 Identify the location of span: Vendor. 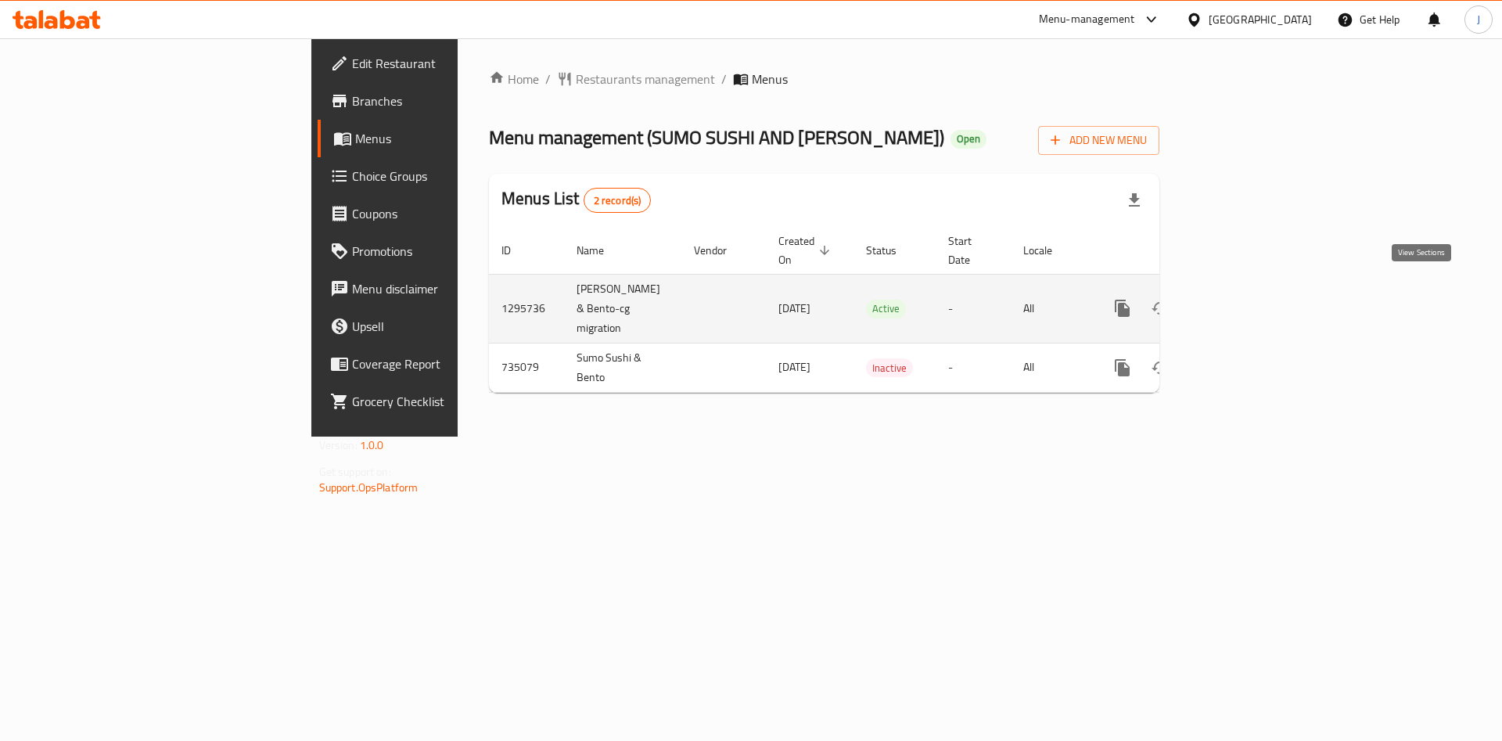
(720, 250).